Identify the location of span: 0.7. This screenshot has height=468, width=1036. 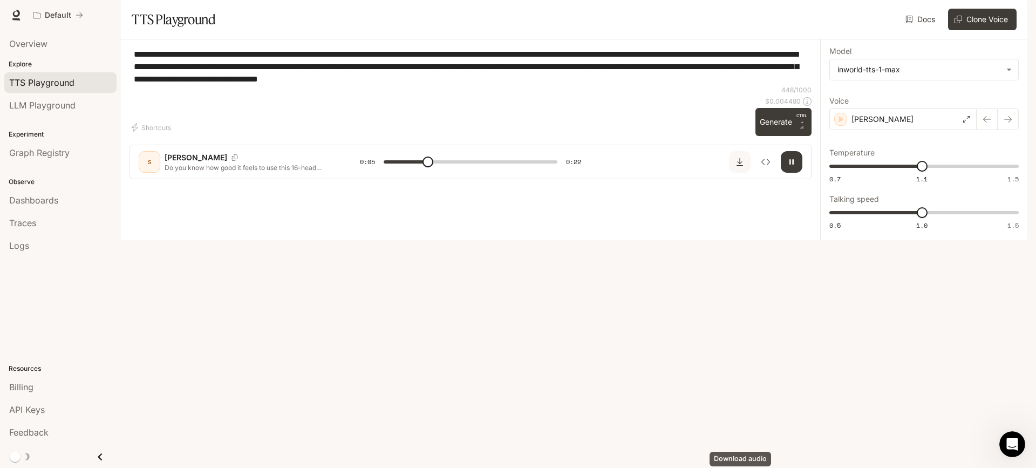
(835, 179).